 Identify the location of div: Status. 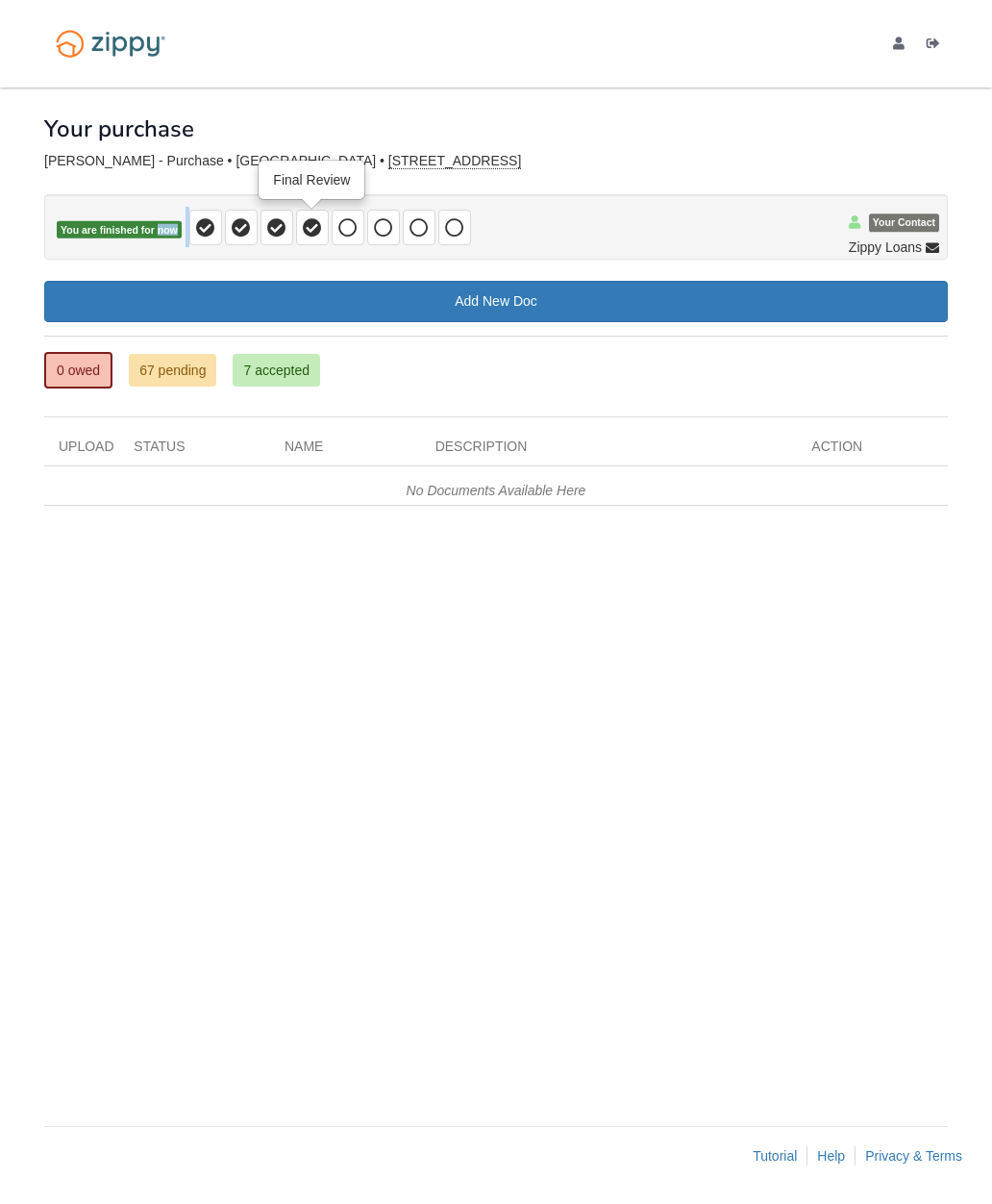
(194, 451).